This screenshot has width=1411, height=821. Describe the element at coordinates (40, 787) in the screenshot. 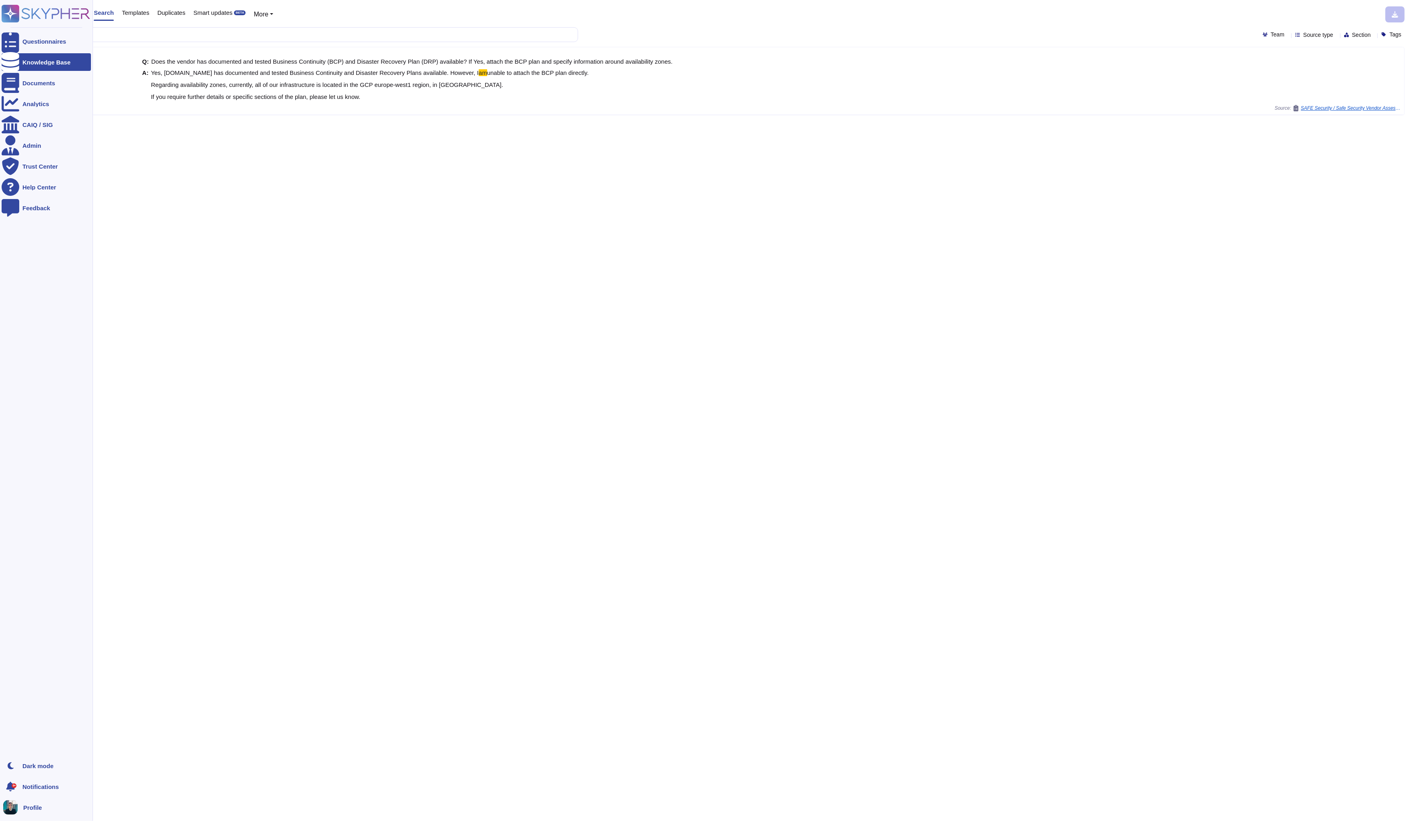

I see `span: Notifications` at that location.